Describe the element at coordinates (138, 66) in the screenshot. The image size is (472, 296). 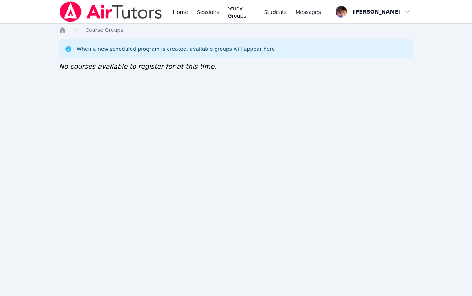
I see `span: No courses available to register for at this time.` at that location.